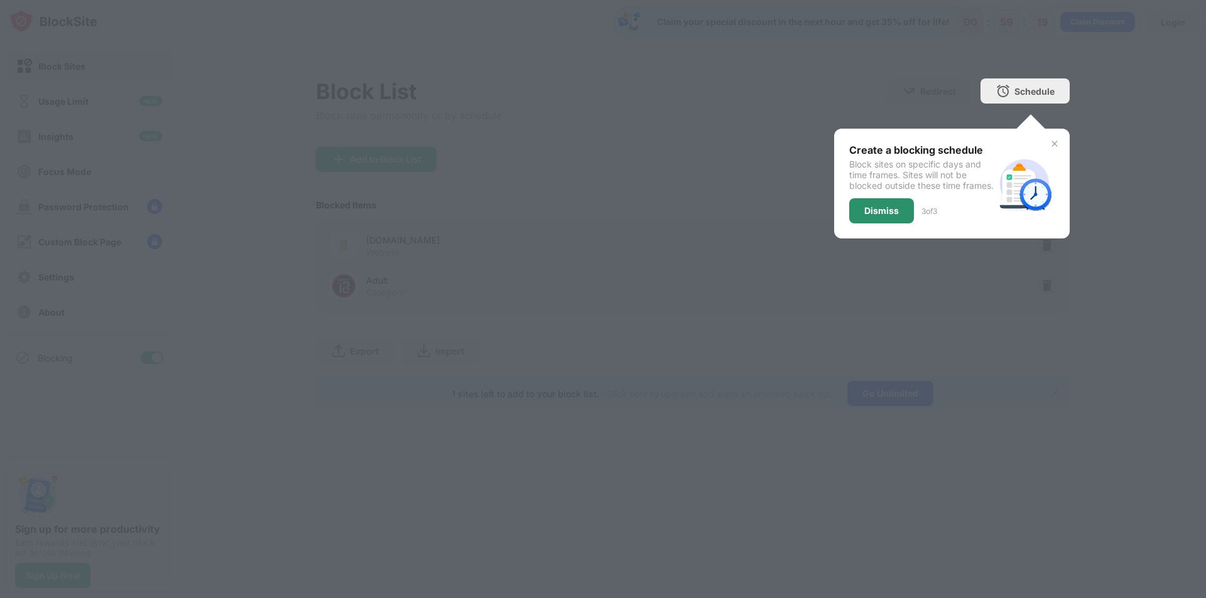 This screenshot has height=598, width=1206. Describe the element at coordinates (1054, 144) in the screenshot. I see `img: x-button.svg` at that location.